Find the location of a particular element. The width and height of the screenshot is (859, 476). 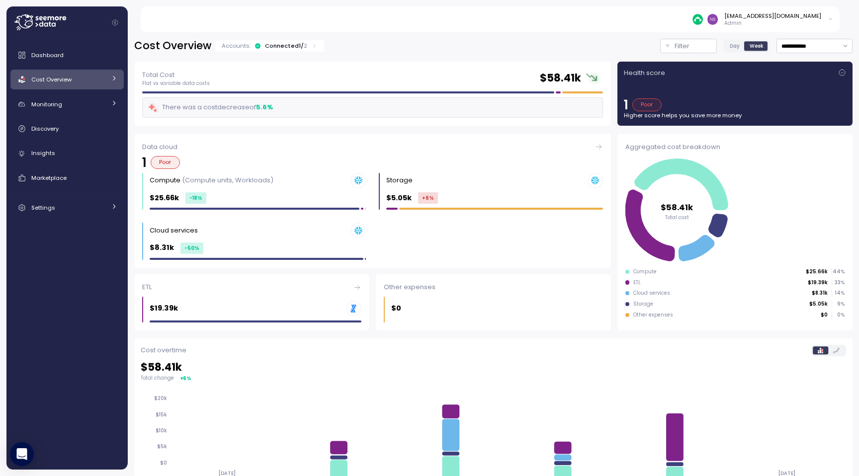

span: Cost Overview is located at coordinates (51, 80).